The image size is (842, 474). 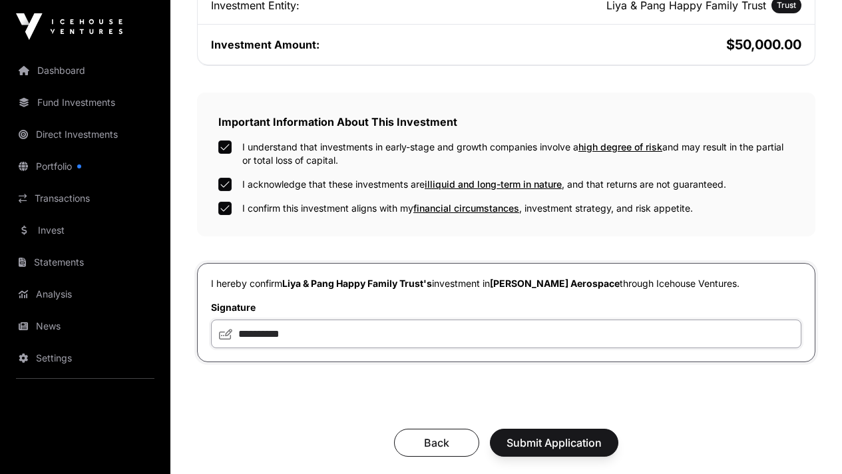 I want to click on span: high degree of risk, so click(x=620, y=146).